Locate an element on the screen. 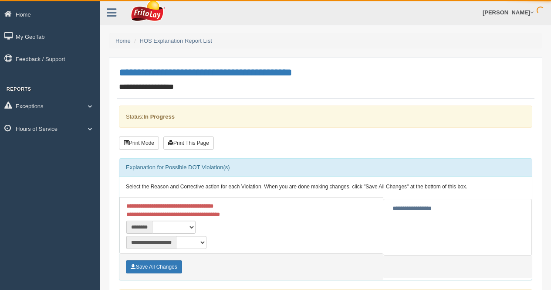 The height and width of the screenshot is (290, 551). a: HOS Explanation Report List is located at coordinates (176, 41).